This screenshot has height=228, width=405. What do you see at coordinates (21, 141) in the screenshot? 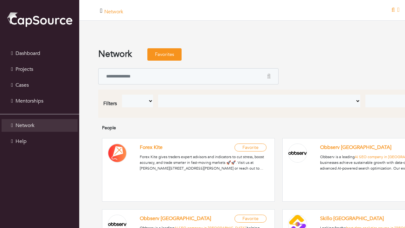
I see `span: Help` at bounding box center [21, 141].